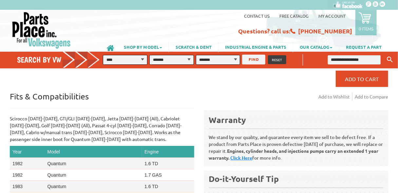  What do you see at coordinates (362, 79) in the screenshot?
I see `button: Add to Cart` at bounding box center [362, 79].